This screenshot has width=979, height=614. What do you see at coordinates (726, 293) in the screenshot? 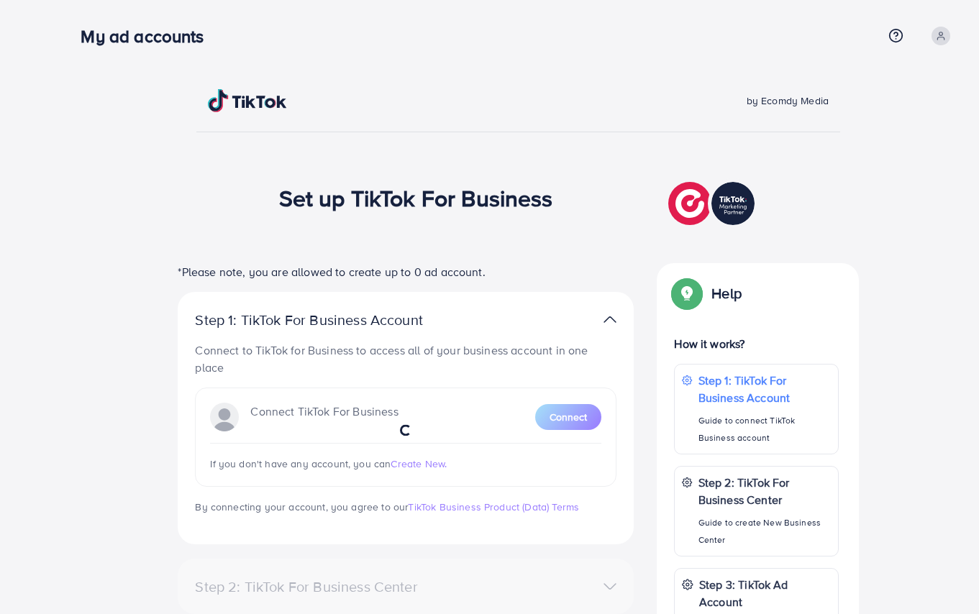
I see `p: Help` at bounding box center [726, 293].